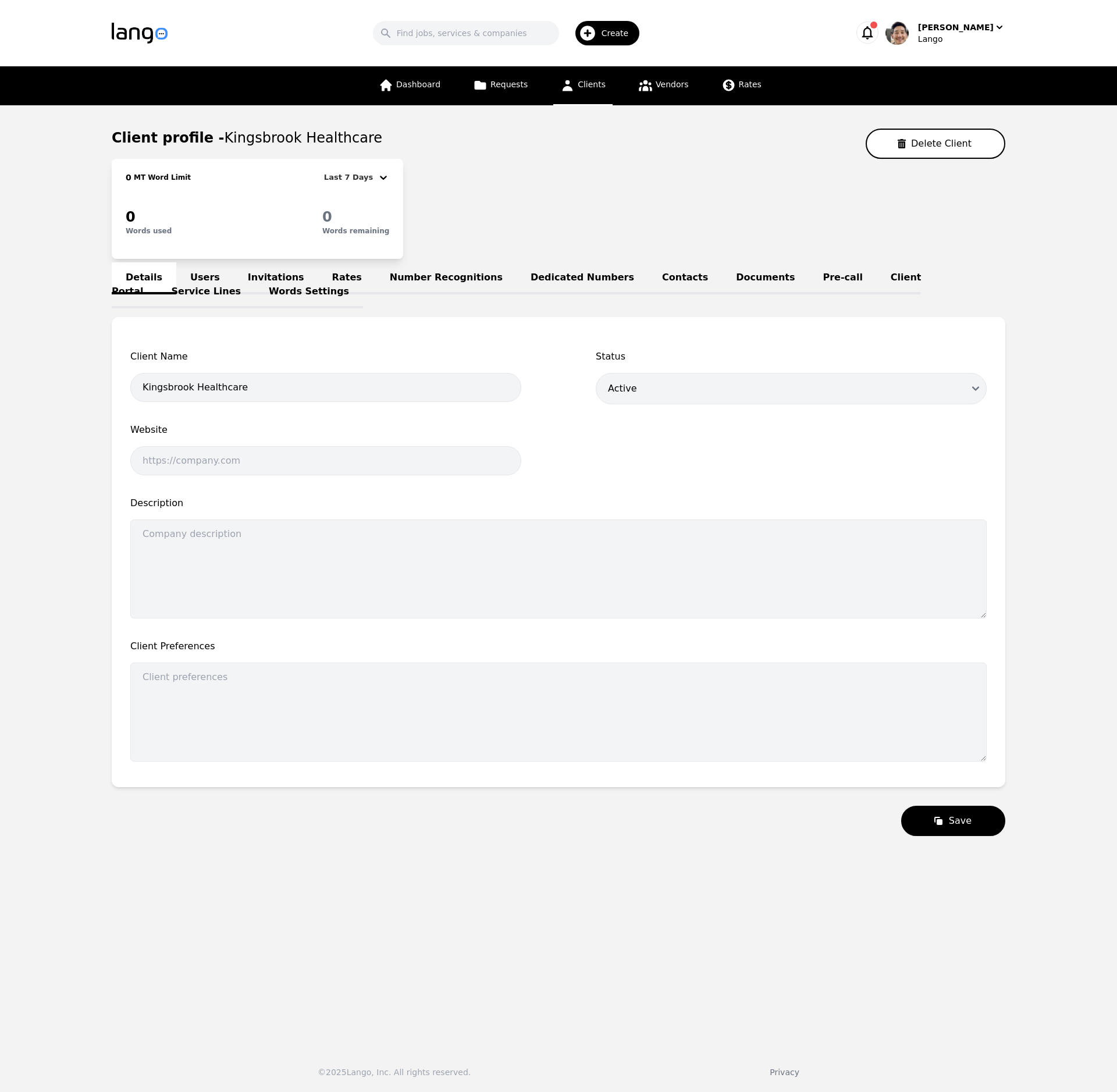 The image size is (1117, 1092). What do you see at coordinates (446, 278) in the screenshot?
I see `a: Number Recognitions` at bounding box center [446, 278].